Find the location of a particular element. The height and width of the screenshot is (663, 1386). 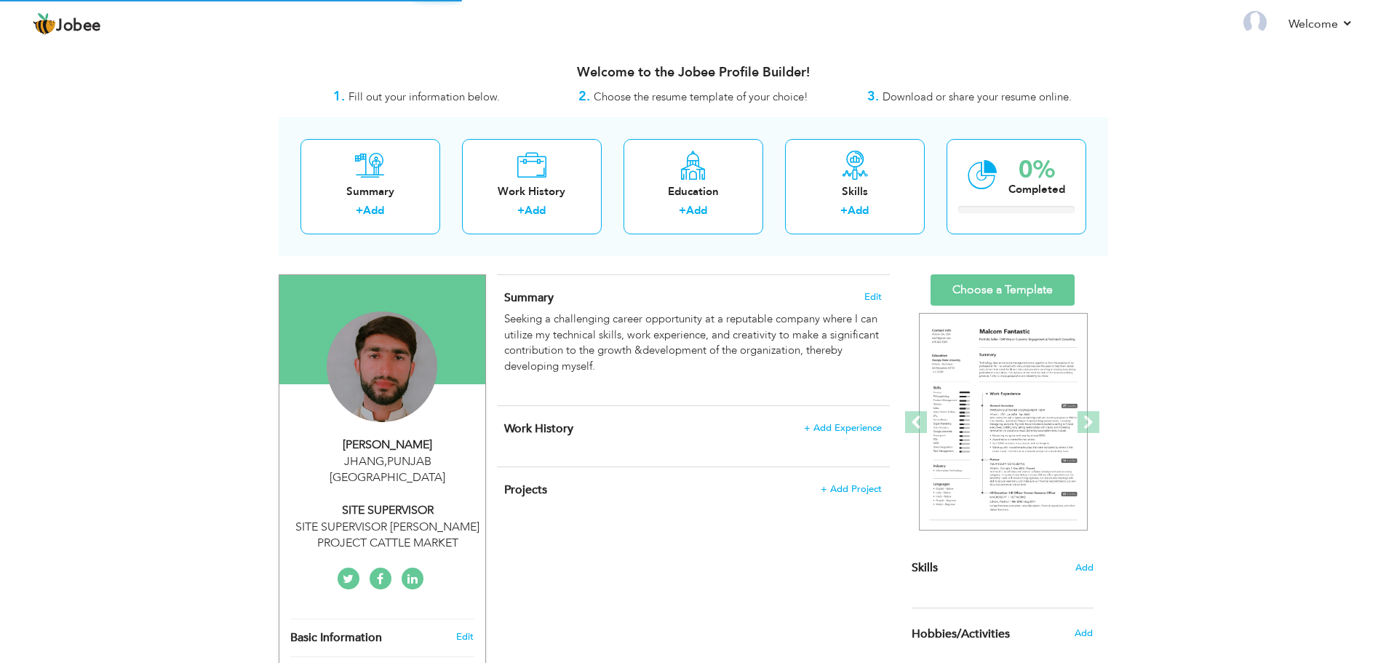

a: Edit is located at coordinates (465, 637).